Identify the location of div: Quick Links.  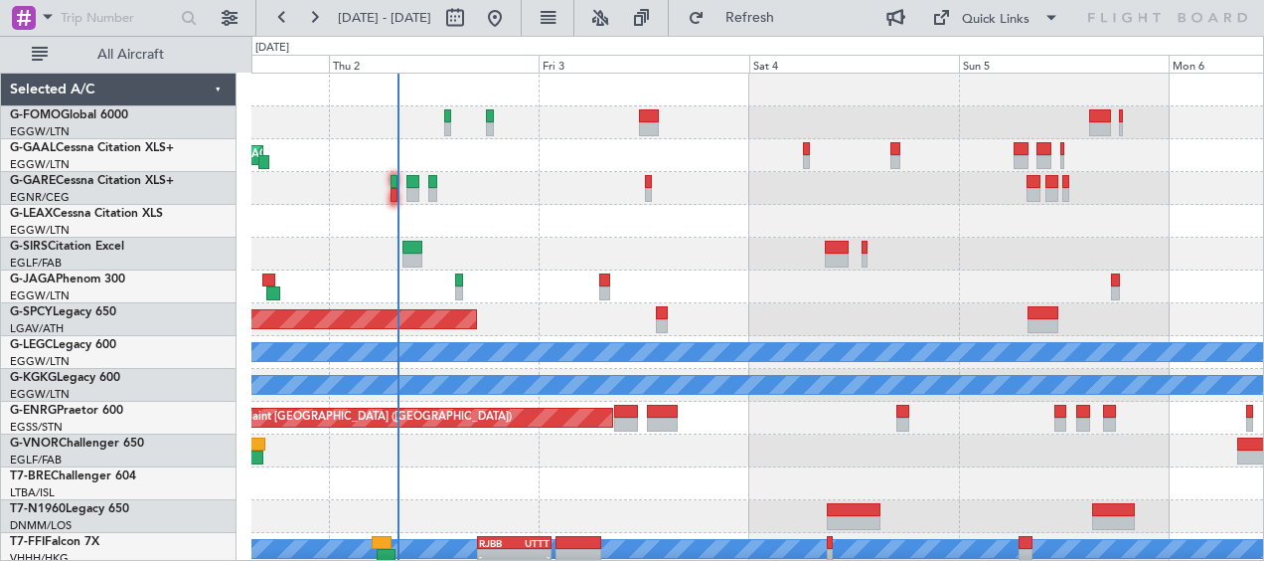
(996, 20).